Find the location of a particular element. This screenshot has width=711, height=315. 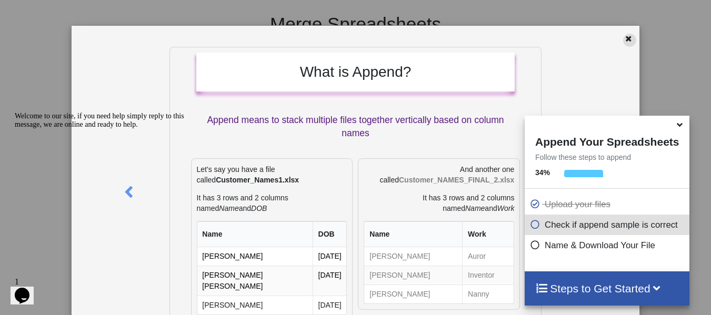

td: Auror is located at coordinates (488, 256).